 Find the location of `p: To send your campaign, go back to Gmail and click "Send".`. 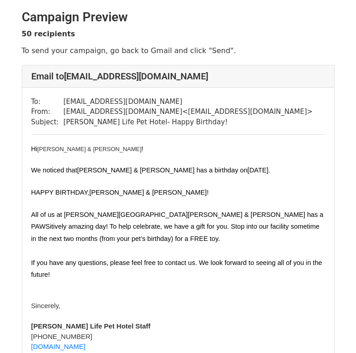

p: To send your campaign, go back to Gmail and click "Send". is located at coordinates (178, 50).